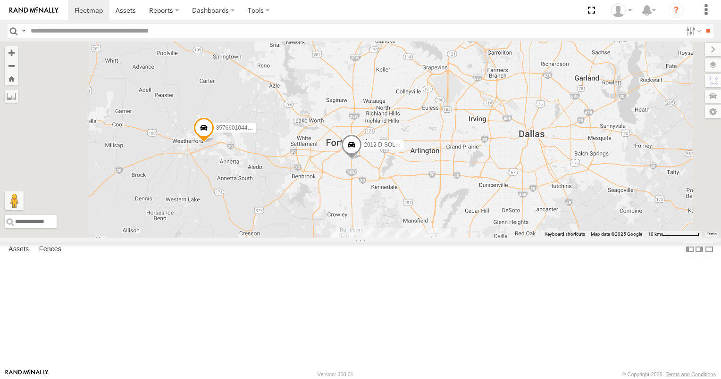 Image resolution: width=721 pixels, height=379 pixels. Describe the element at coordinates (713, 112) in the screenshot. I see `label: Map Settings` at that location.